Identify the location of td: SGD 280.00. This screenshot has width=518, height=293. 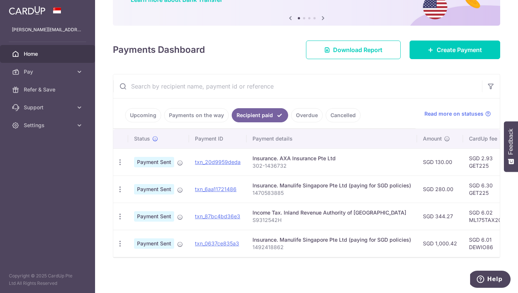
(440, 189).